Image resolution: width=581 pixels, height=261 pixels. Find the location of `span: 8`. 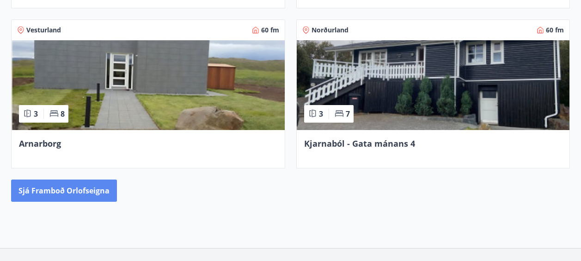

span: 8 is located at coordinates (62, 114).